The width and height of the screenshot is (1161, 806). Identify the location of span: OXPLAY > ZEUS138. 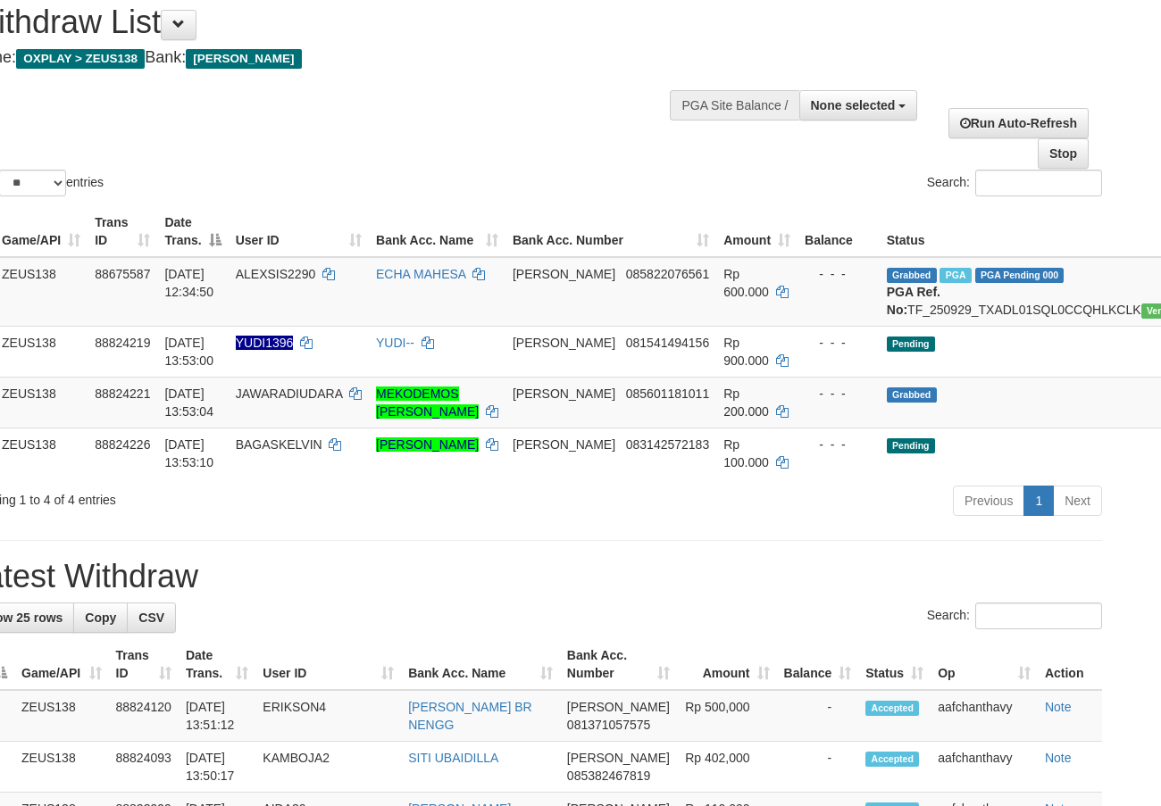
(80, 59).